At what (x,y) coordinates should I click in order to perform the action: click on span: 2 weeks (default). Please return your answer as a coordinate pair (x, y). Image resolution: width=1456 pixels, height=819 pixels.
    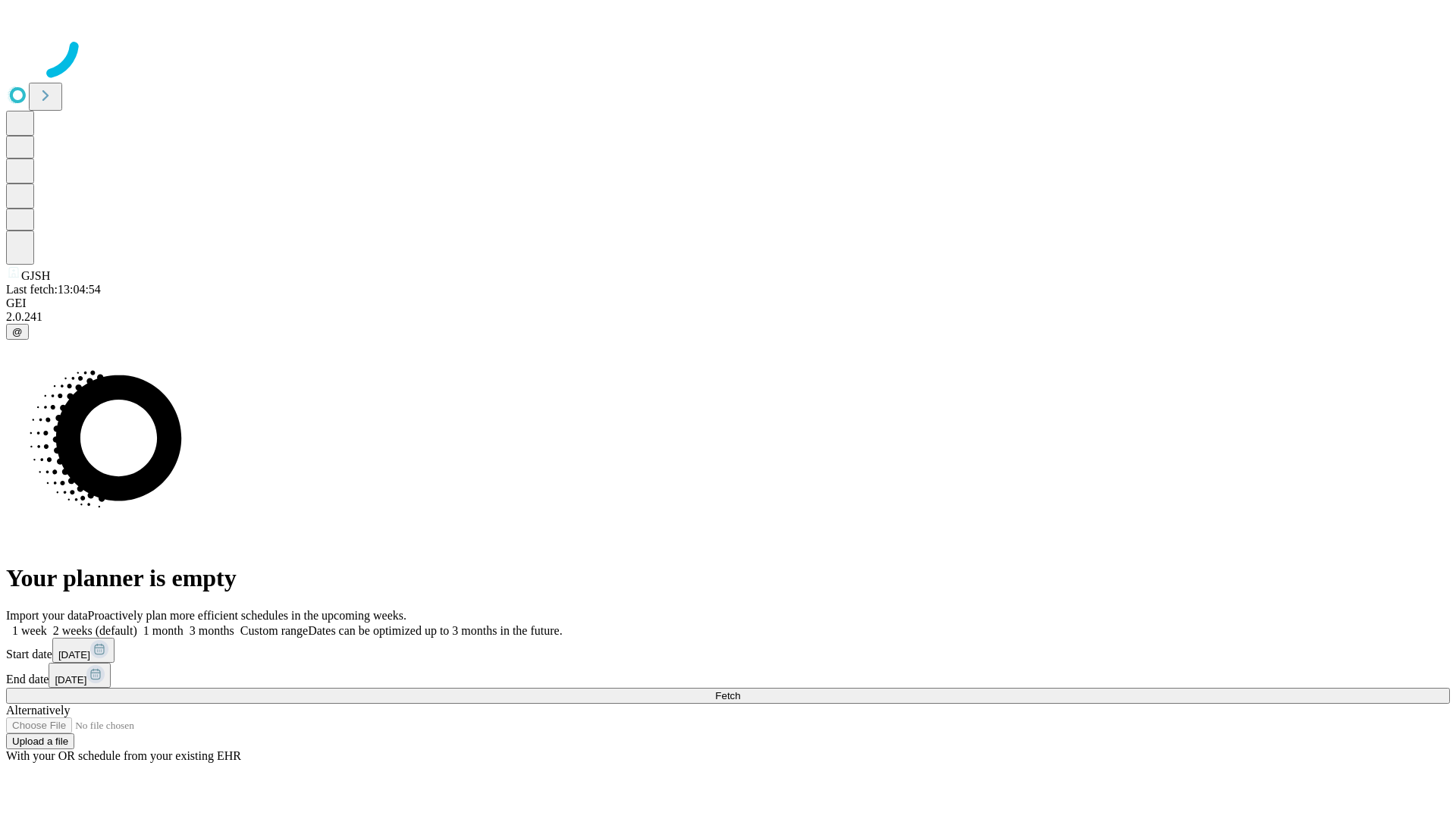
    Looking at the image, I should click on (95, 630).